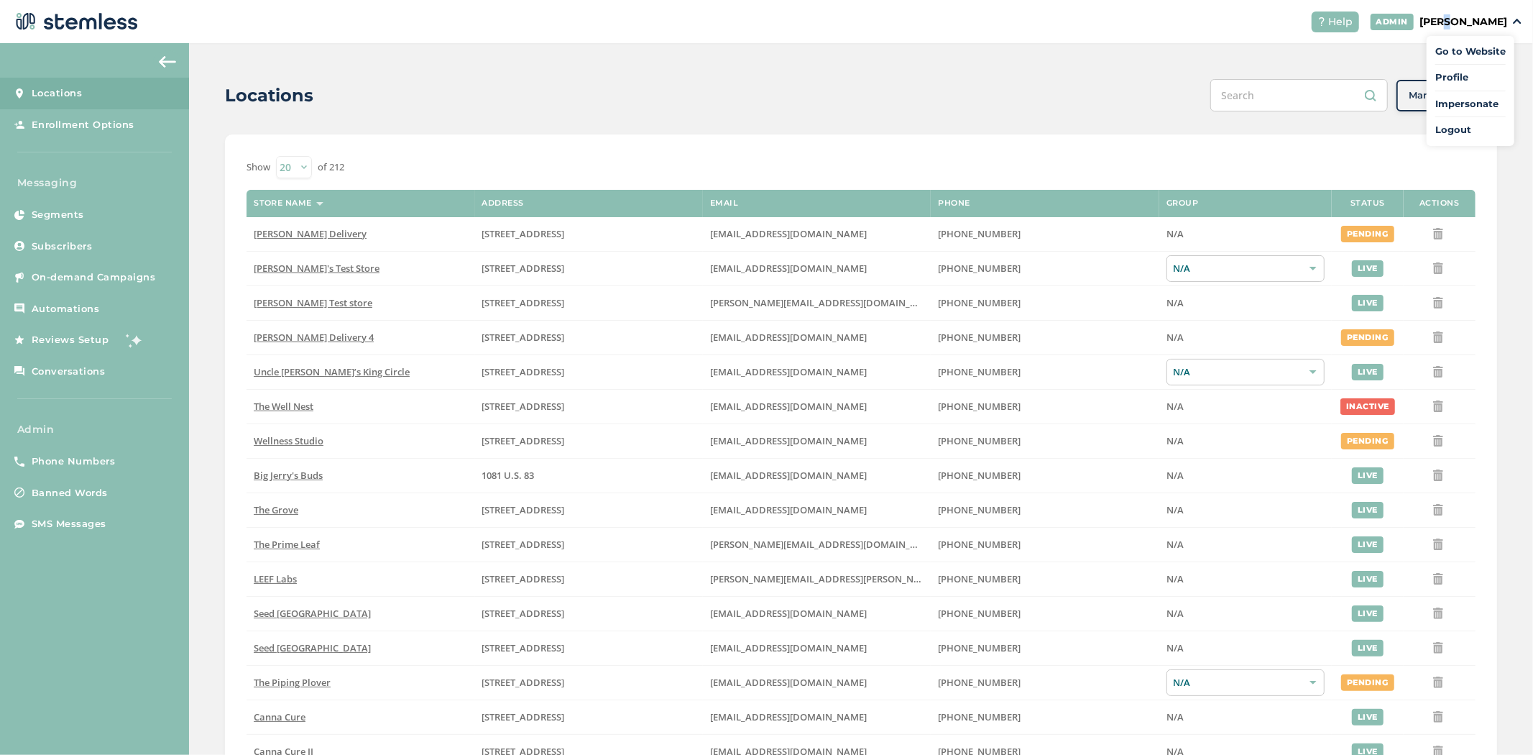 The image size is (1533, 755). Describe the element at coordinates (280, 716) in the screenshot. I see `span: Canna Cure` at that location.